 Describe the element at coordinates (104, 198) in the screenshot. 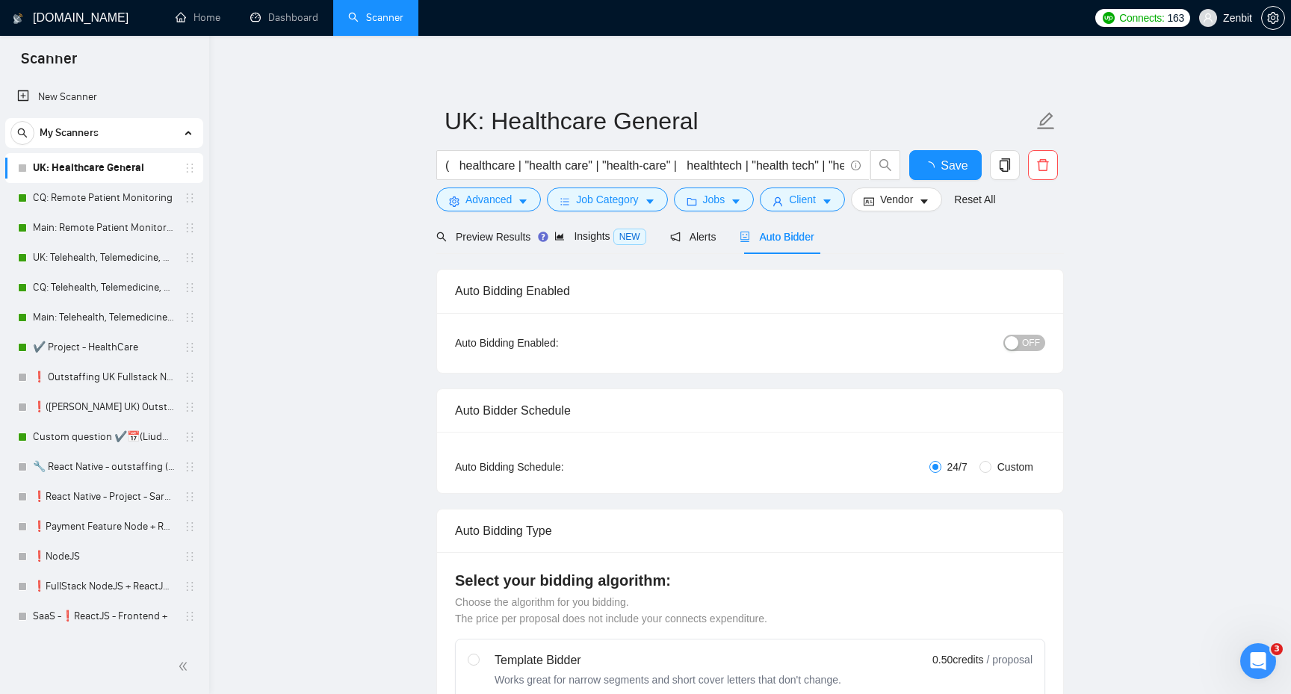

I see `a: CQ: Remote Patient Monitoring` at that location.